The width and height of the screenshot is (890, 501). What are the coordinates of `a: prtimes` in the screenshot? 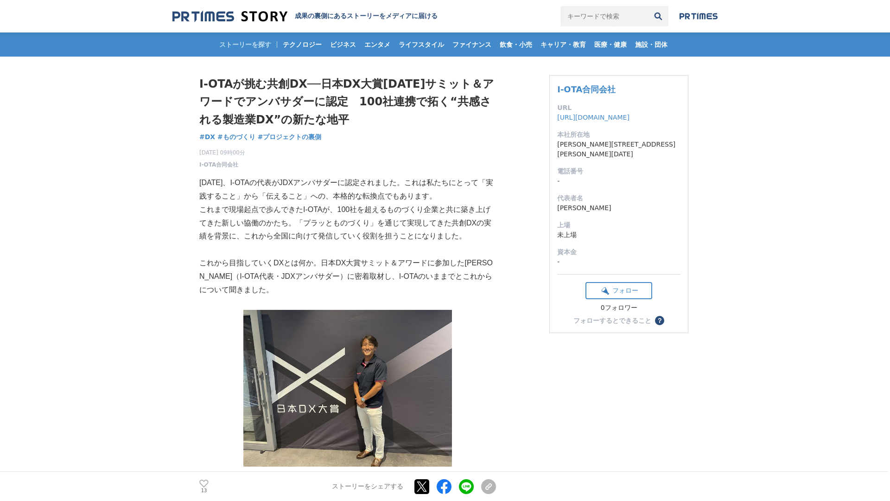 It's located at (699, 16).